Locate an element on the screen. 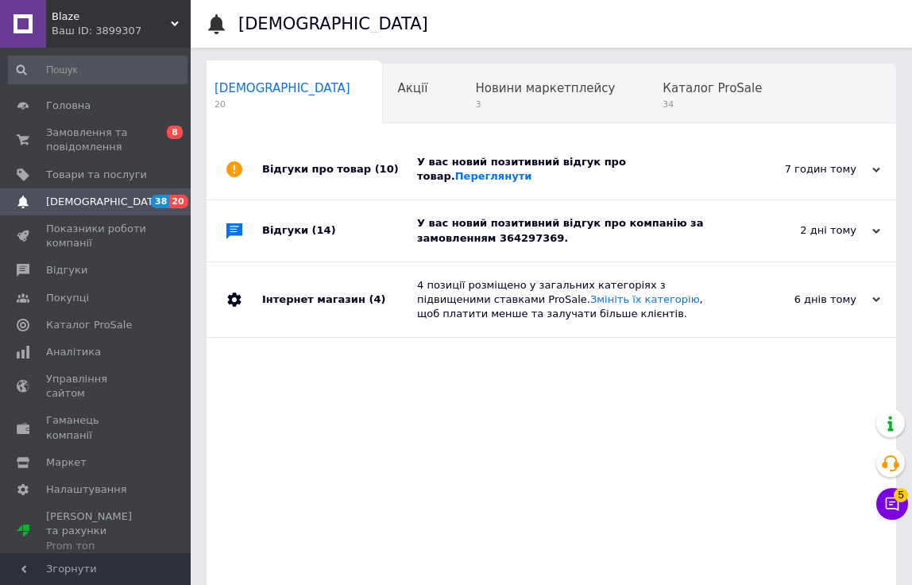  span: 38 is located at coordinates (160, 201).